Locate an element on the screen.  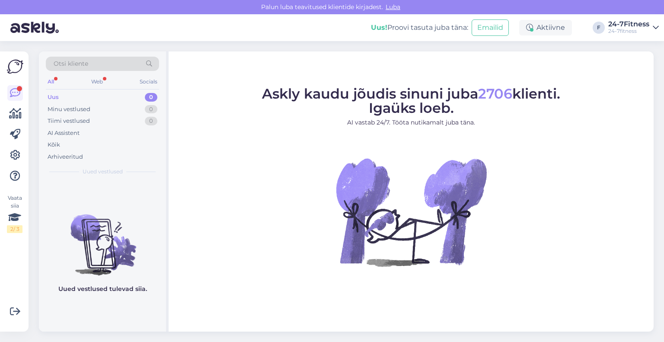
img: No chats is located at coordinates (103, 238).